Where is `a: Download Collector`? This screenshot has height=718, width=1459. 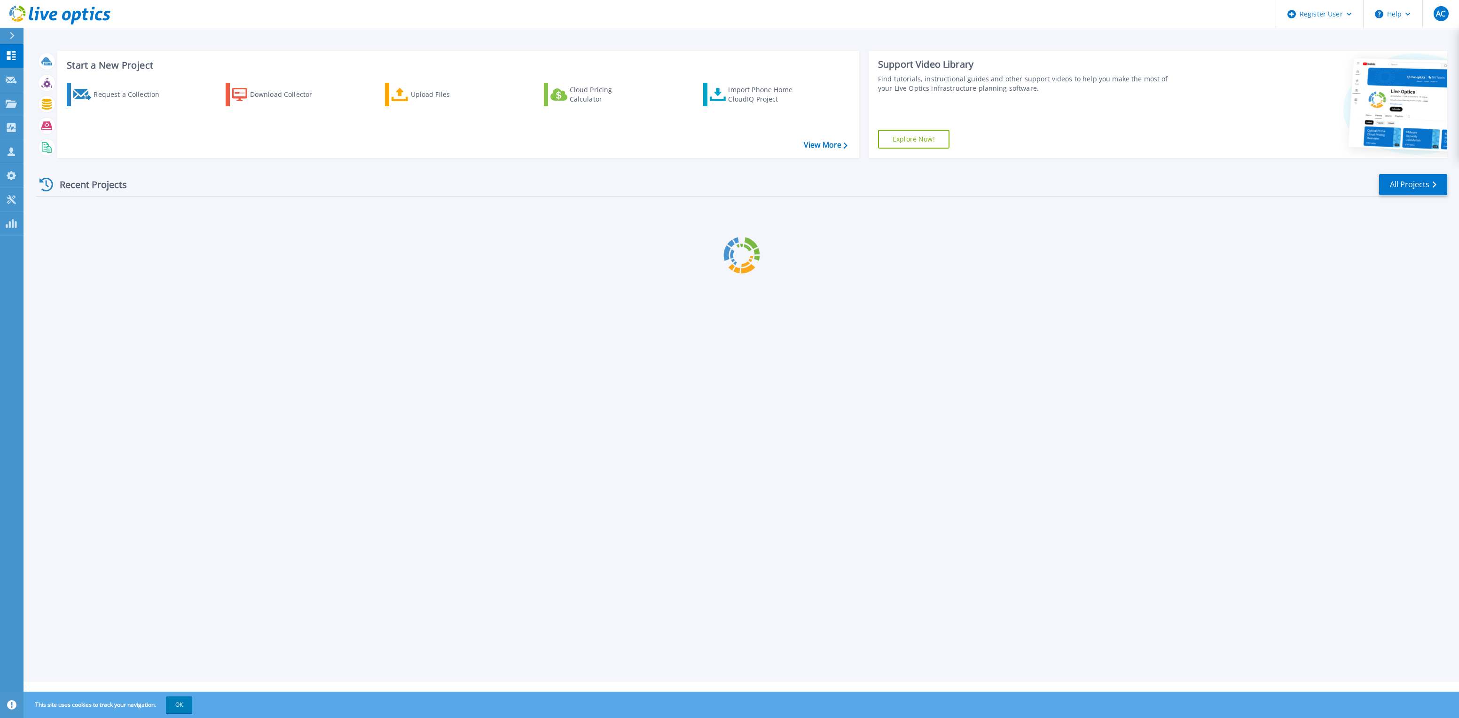
a: Download Collector is located at coordinates (278, 94).